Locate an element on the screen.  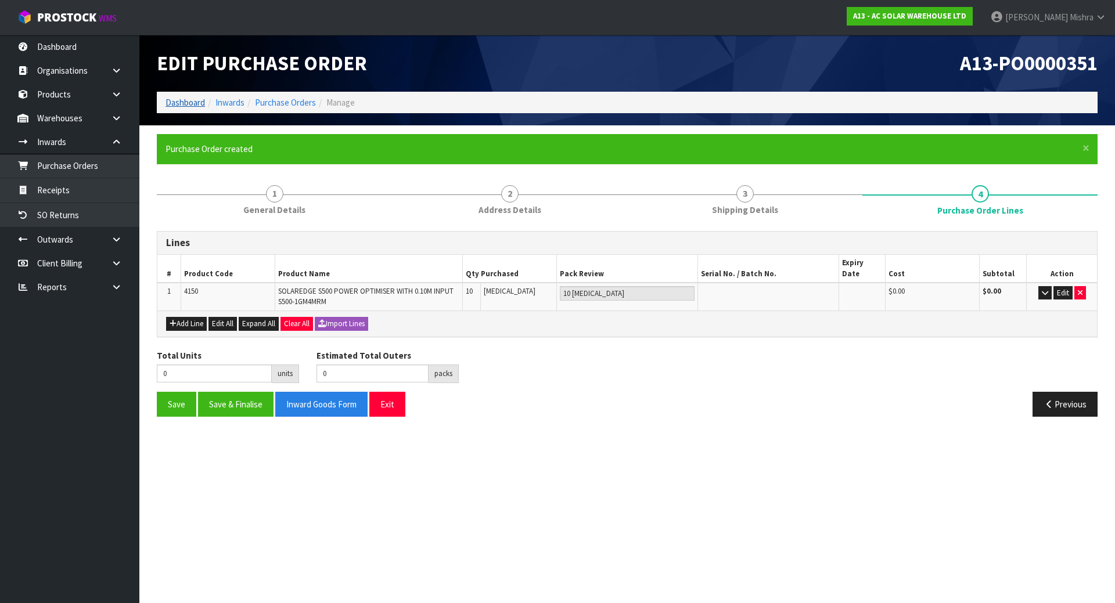
button: Edit All is located at coordinates (222, 324).